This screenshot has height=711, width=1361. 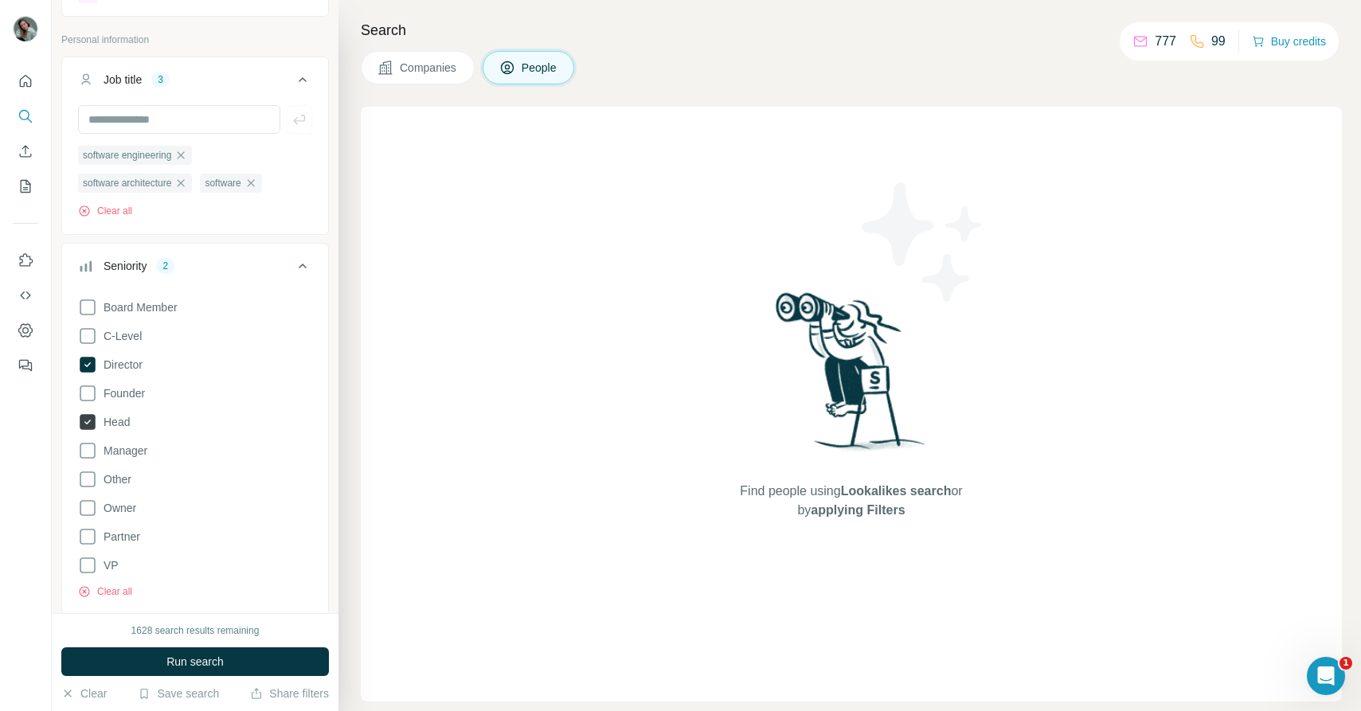 I want to click on span: 1, so click(x=1346, y=663).